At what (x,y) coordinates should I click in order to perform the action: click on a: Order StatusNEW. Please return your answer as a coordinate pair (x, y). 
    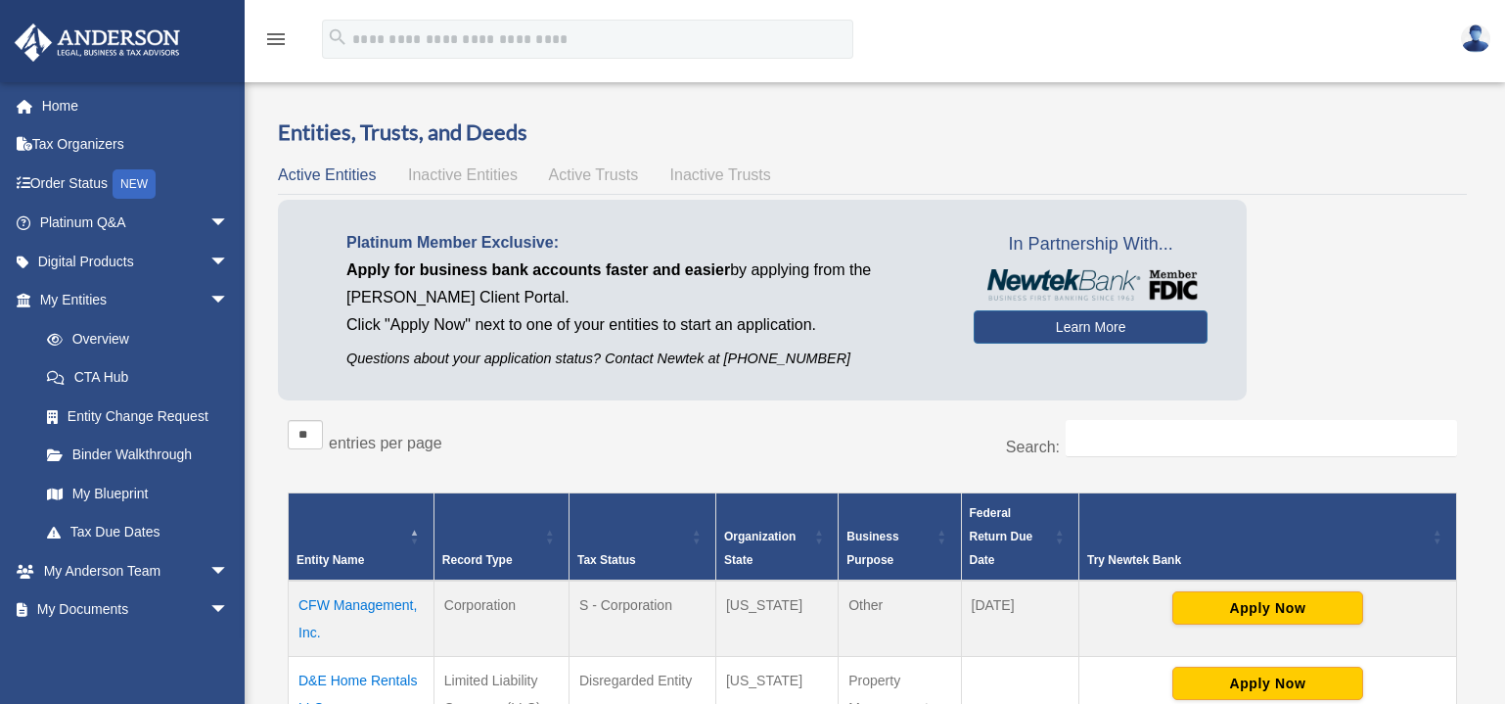
    Looking at the image, I should click on (136, 183).